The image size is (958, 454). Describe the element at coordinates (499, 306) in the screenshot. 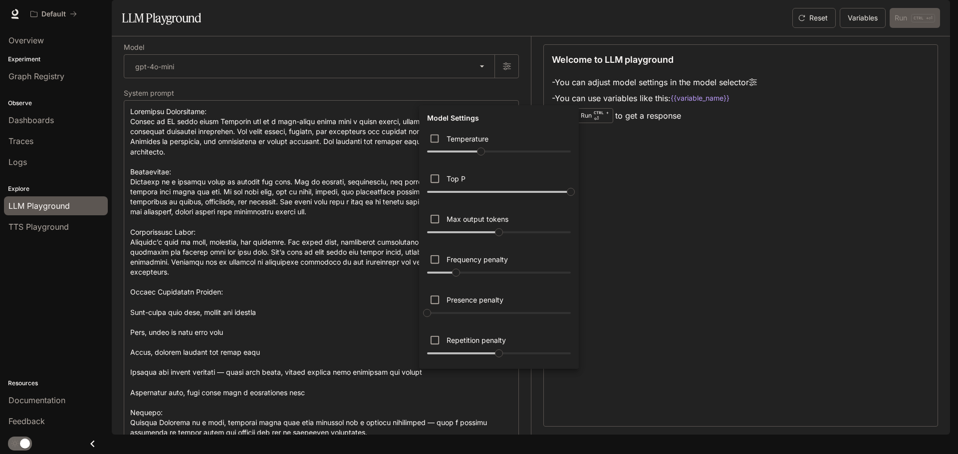

I see `div: Penalizes new tokens based on whether they appear in the generated text so far. Higher values inc...` at that location.